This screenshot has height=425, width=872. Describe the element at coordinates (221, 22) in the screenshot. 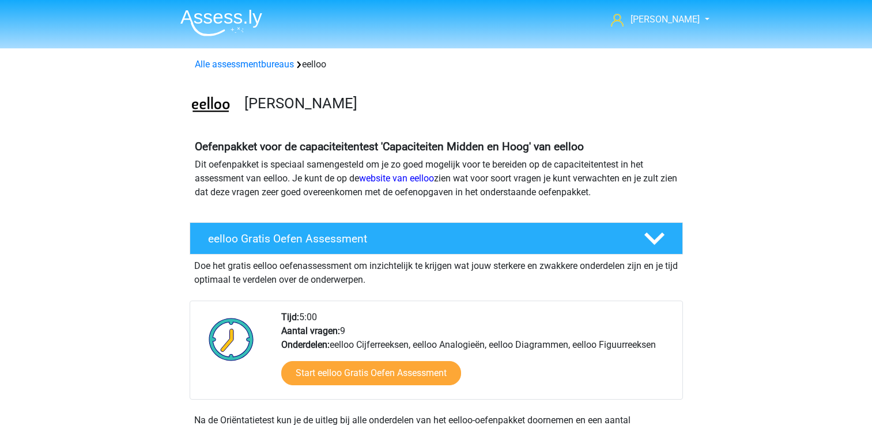

I see `img: Assessly` at that location.